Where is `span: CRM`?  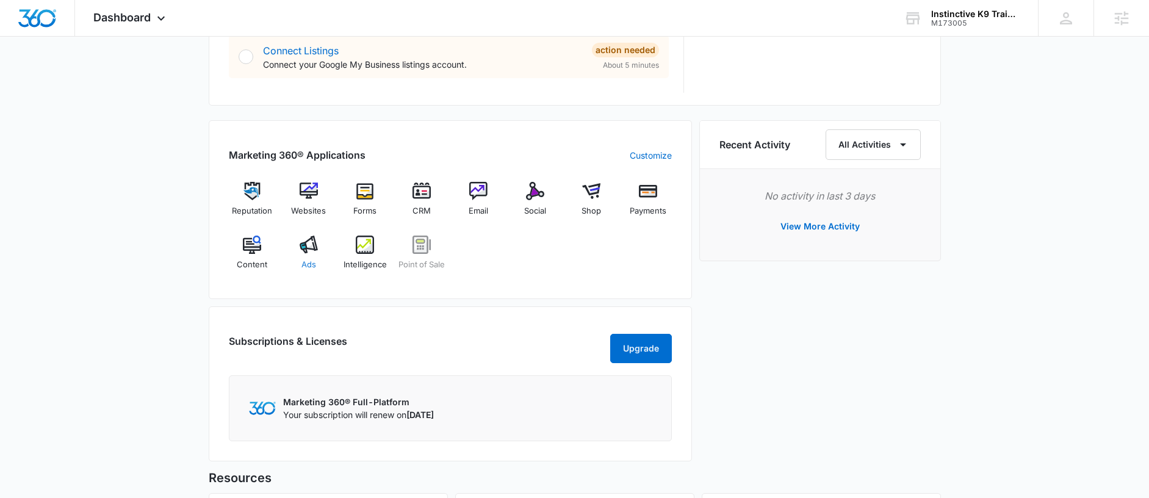 span: CRM is located at coordinates (422, 211).